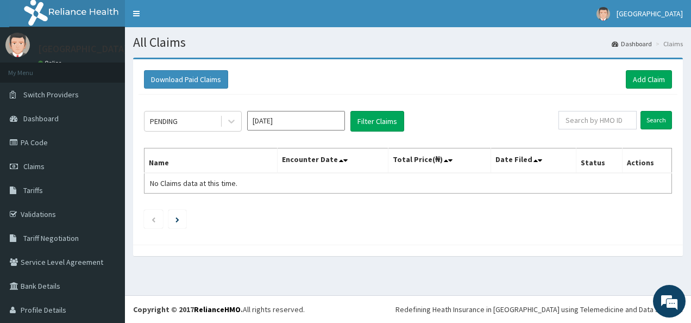 The height and width of the screenshot is (323, 691). Describe the element at coordinates (33, 190) in the screenshot. I see `span: Tariffs` at that location.